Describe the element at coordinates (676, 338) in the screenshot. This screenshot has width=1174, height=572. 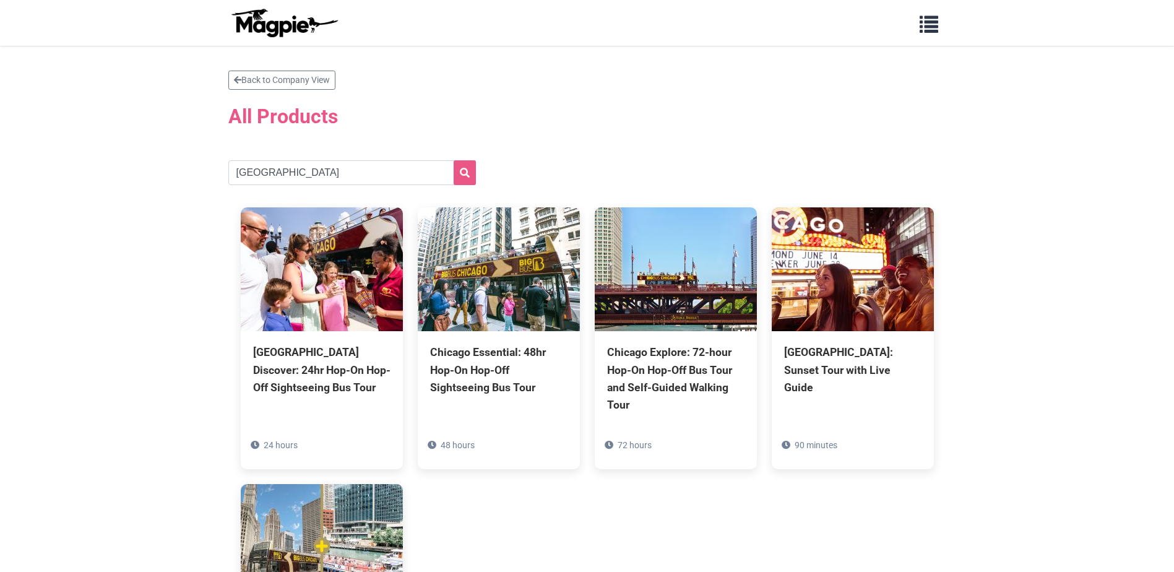
I see `a: Chicago Explore: 72-hour Hop-On Hop-Off Bus Tour and Self-Guided Walking Tour 72 hours` at that location.